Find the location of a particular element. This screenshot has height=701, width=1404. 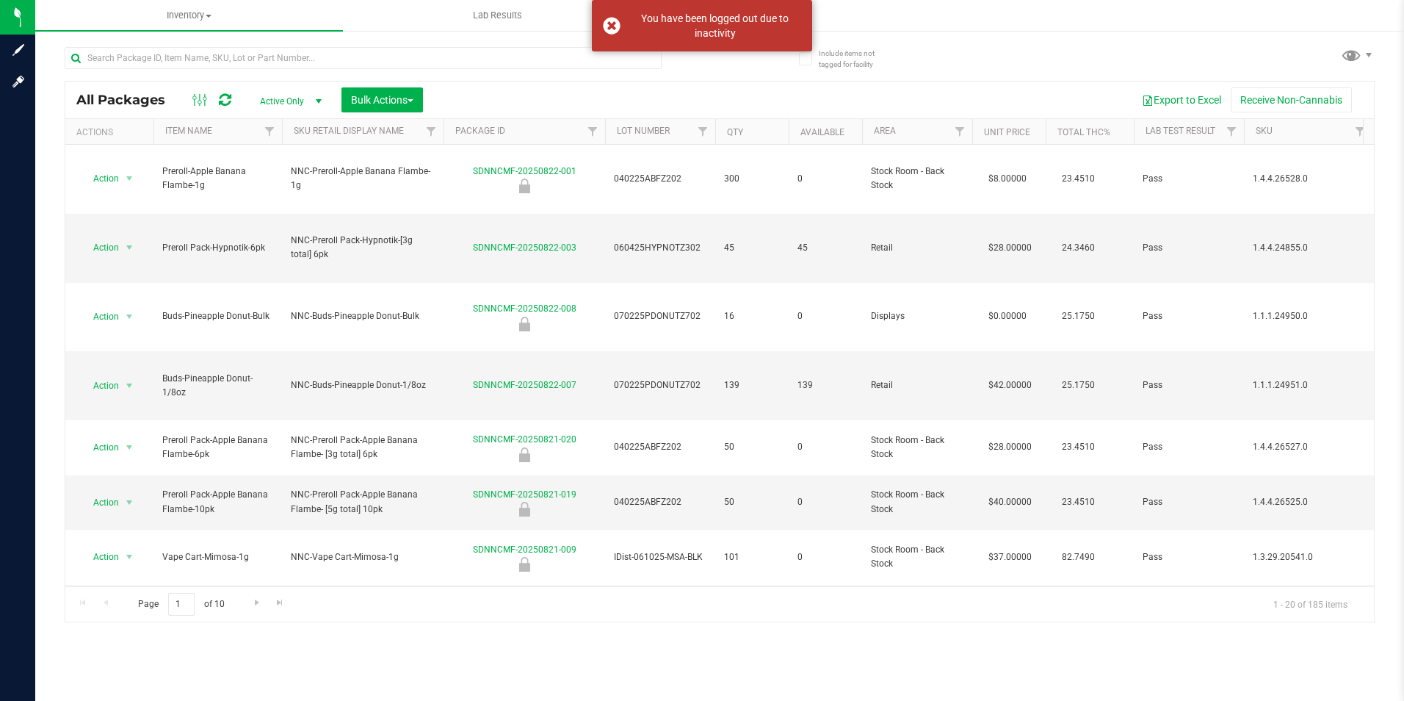

button: Bulk Actions is located at coordinates (382, 100).